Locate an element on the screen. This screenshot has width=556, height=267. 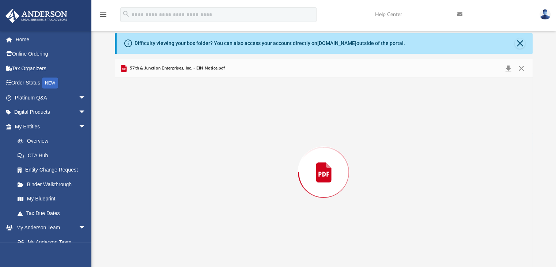
div: Preview is located at coordinates (324, 163).